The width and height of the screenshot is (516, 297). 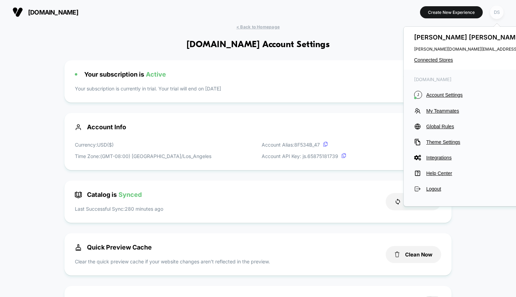 What do you see at coordinates (119, 209) in the screenshot?
I see `p: Last Successful Sync: 280 minutes ago` at bounding box center [119, 209].